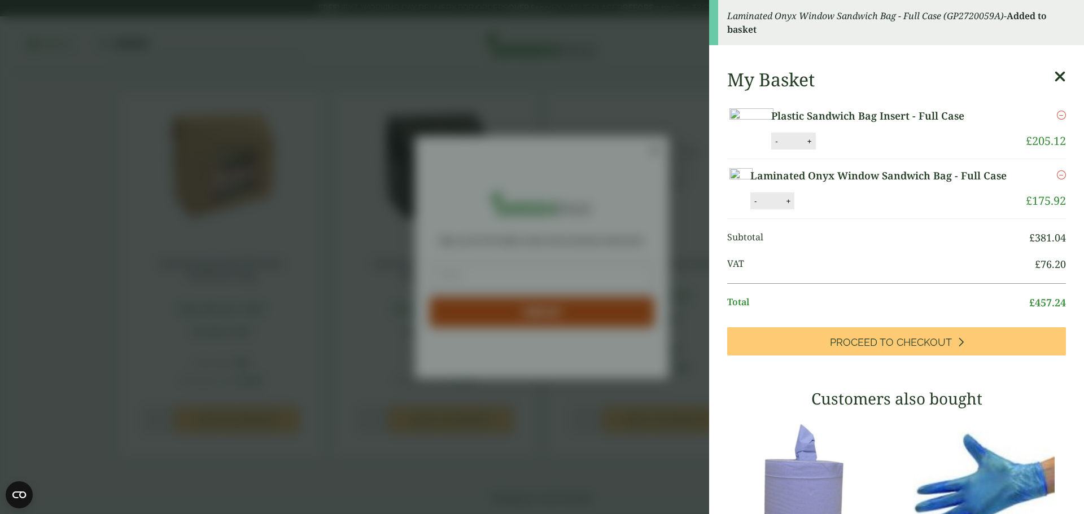 This screenshot has height=514, width=1084. What do you see at coordinates (881, 264) in the screenshot?
I see `span: VAT` at bounding box center [881, 264].